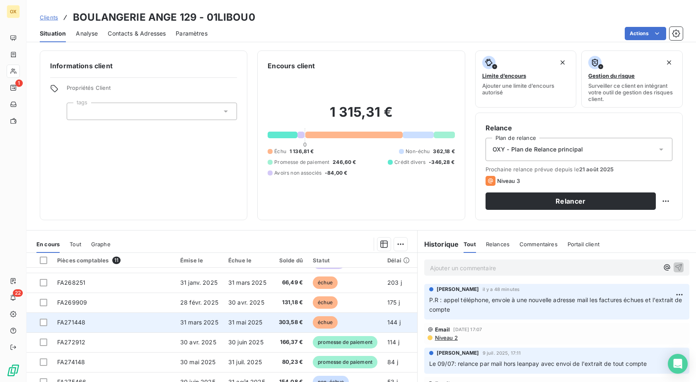 Image resolution: width=696 pixels, height=382 pixels. I want to click on h6: Encours client, so click(291, 66).